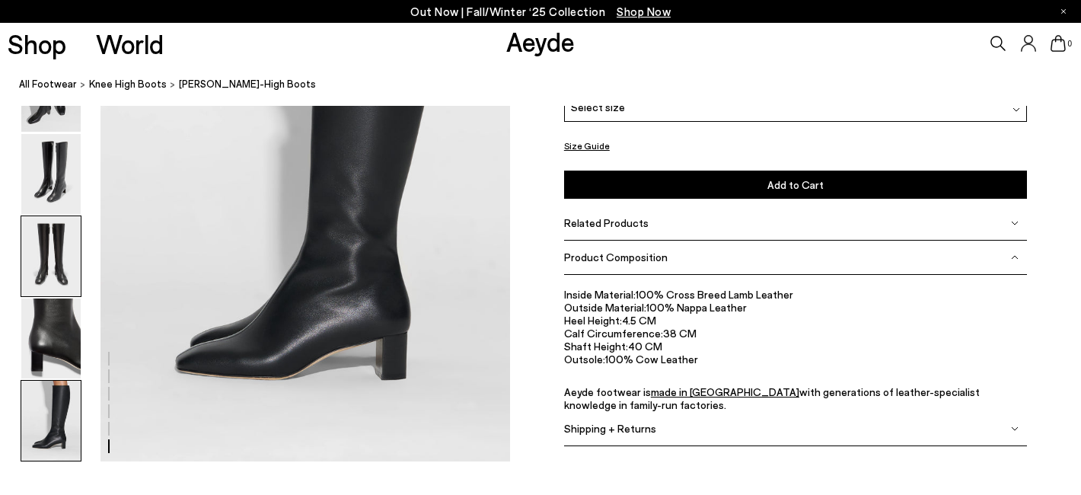 The height and width of the screenshot is (495, 1081). What do you see at coordinates (549, 84) in the screenshot?
I see `nav: breadcrumb` at bounding box center [549, 84].